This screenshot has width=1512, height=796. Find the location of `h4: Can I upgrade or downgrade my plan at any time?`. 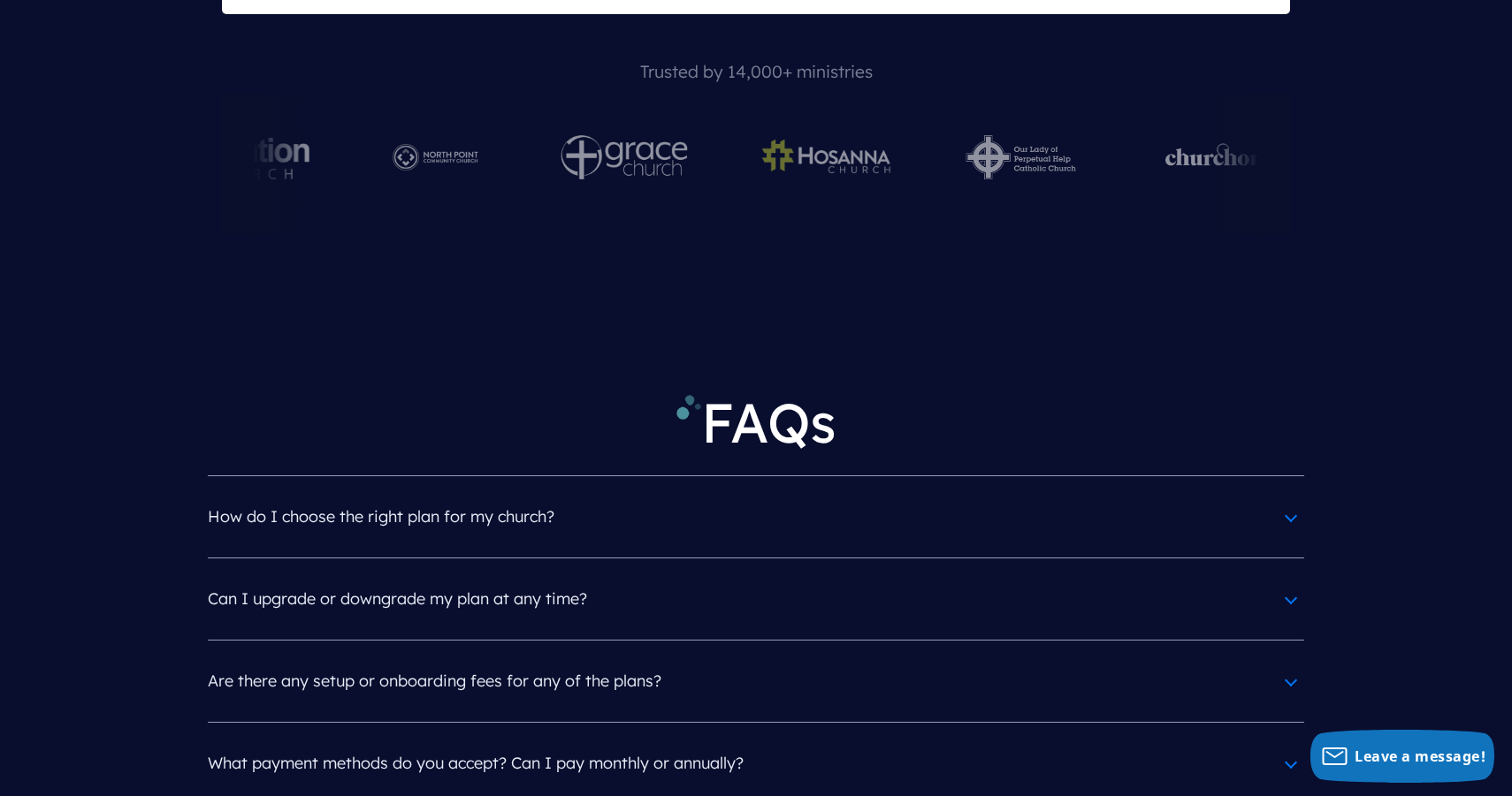

h4: Can I upgrade or downgrade my plan at any time? is located at coordinates (756, 599).